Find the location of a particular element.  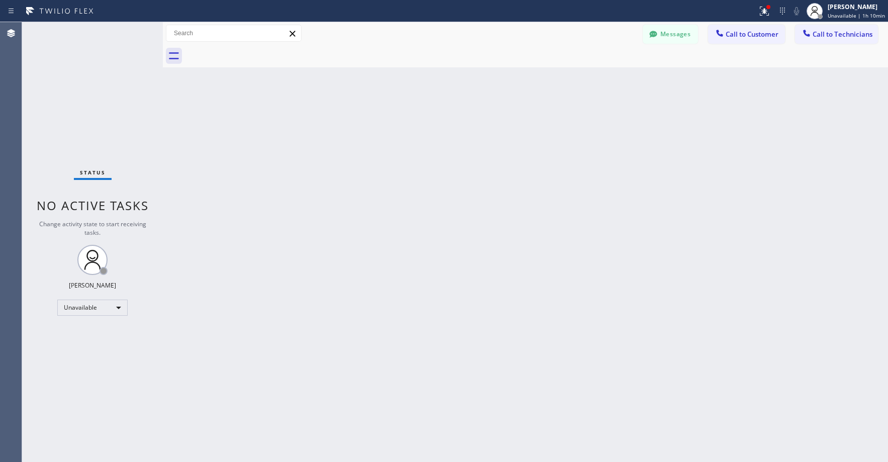

div: Unavailable is located at coordinates (93, 308).